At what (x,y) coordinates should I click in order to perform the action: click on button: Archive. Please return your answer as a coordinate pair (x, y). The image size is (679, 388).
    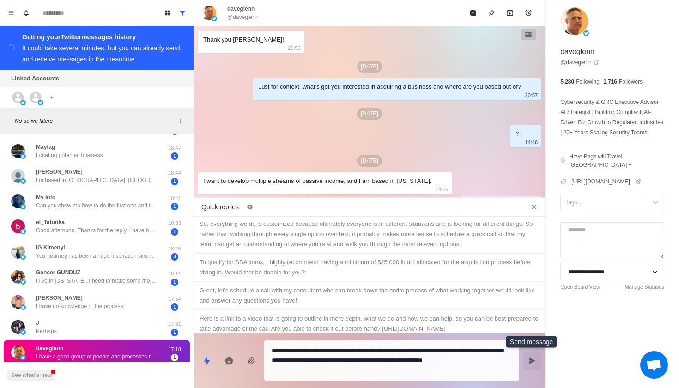
    Looking at the image, I should click on (510, 13).